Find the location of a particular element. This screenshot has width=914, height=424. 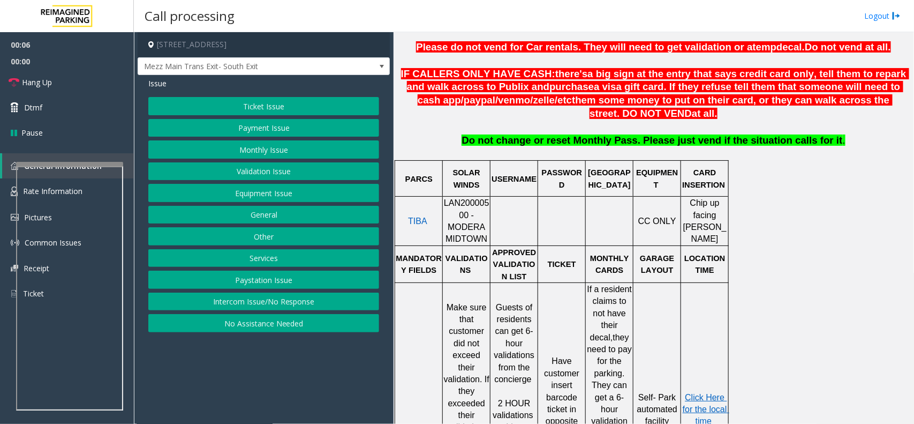

span: at all. is located at coordinates (705, 113).